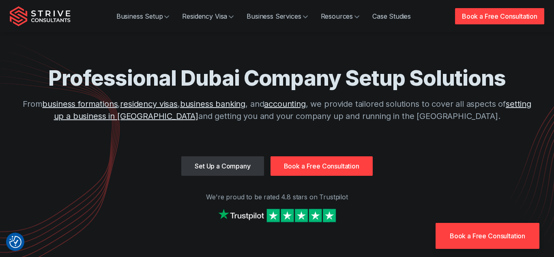  Describe the element at coordinates (80, 104) in the screenshot. I see `a: business formations` at that location.